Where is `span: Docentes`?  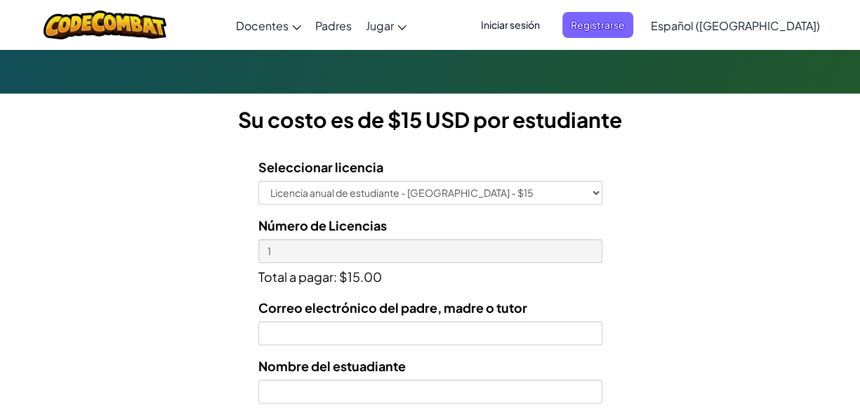 span: Docentes is located at coordinates (262, 25).